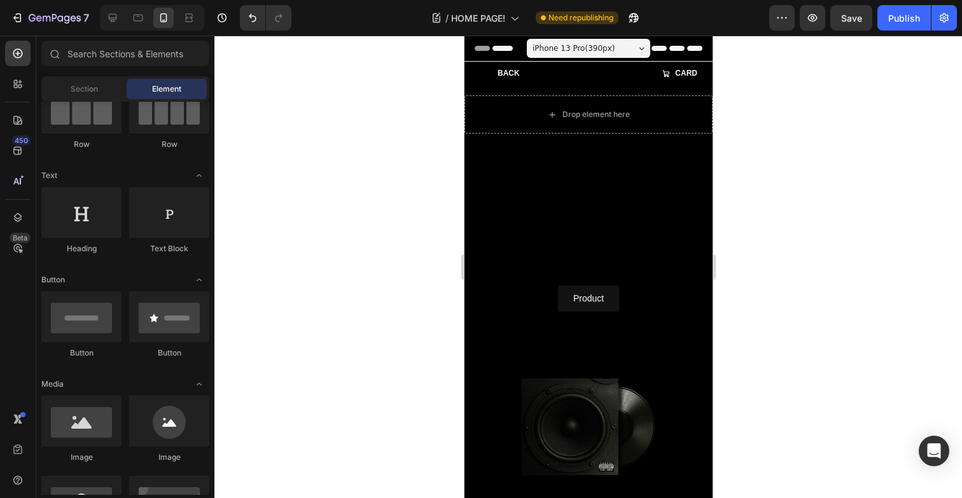 The height and width of the screenshot is (498, 962). I want to click on span: iPhone 13 Pro ( 390 px), so click(109, 13).